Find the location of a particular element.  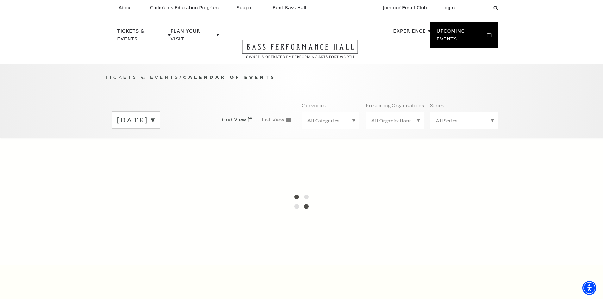

p: Experience is located at coordinates (410, 33).